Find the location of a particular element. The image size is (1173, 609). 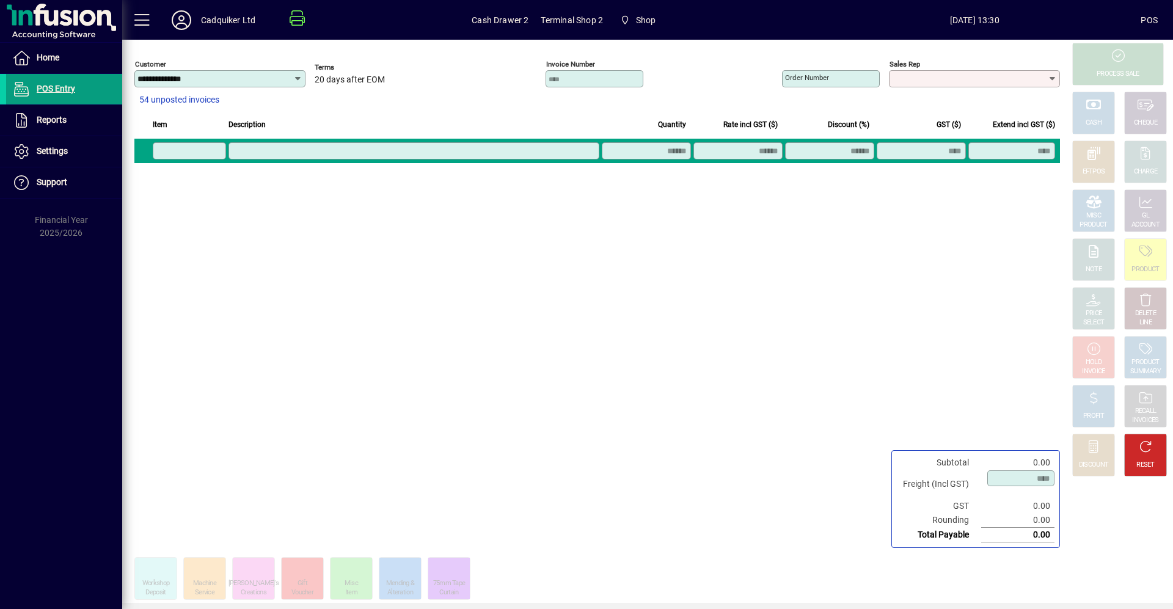

span: Terms is located at coordinates (351, 67).